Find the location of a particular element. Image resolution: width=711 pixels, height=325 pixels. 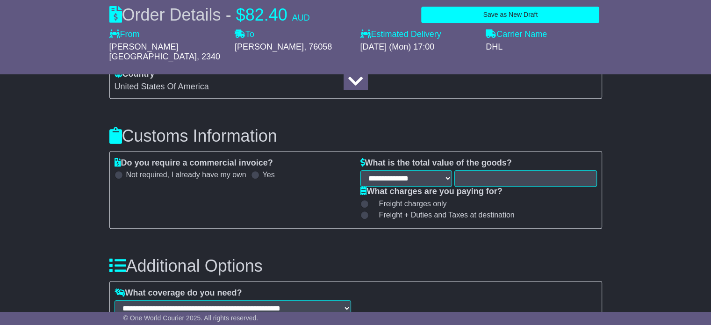

label: What is the total value of the goods? is located at coordinates (436, 163).